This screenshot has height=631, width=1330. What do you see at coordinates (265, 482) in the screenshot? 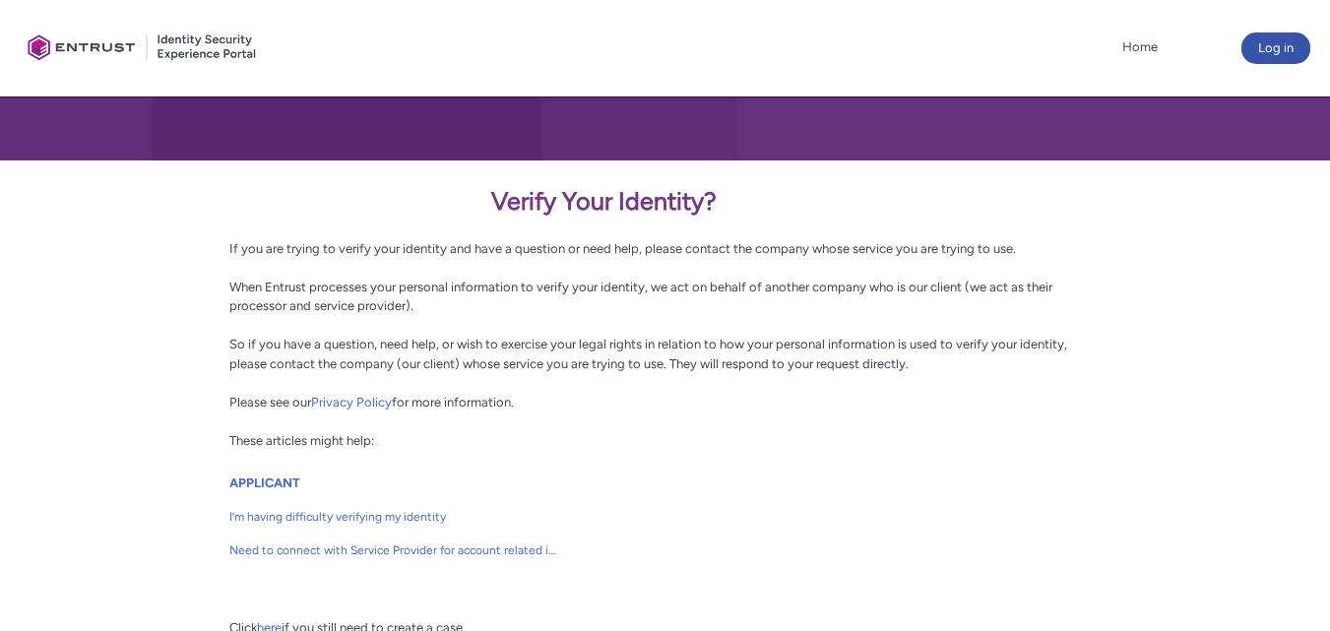
I see `a: APPLICANT` at bounding box center [265, 482].